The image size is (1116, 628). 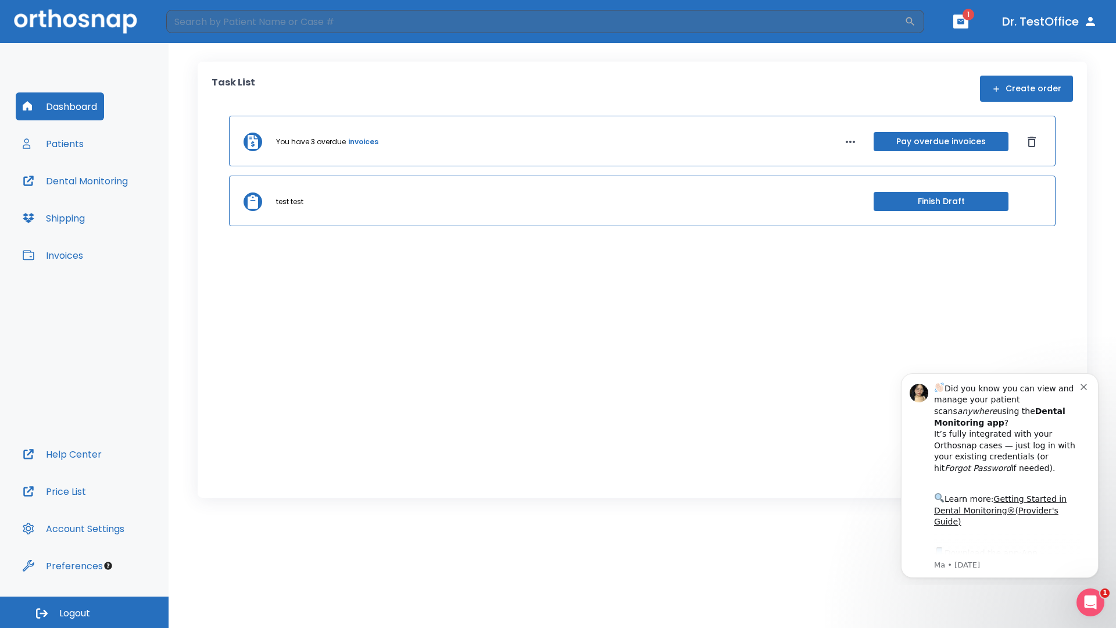 What do you see at coordinates (289, 202) in the screenshot?
I see `p: test test` at bounding box center [289, 202].